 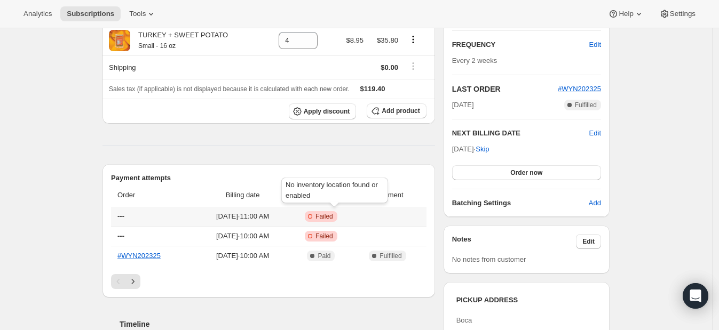 I want to click on button: Apply discount, so click(x=322, y=112).